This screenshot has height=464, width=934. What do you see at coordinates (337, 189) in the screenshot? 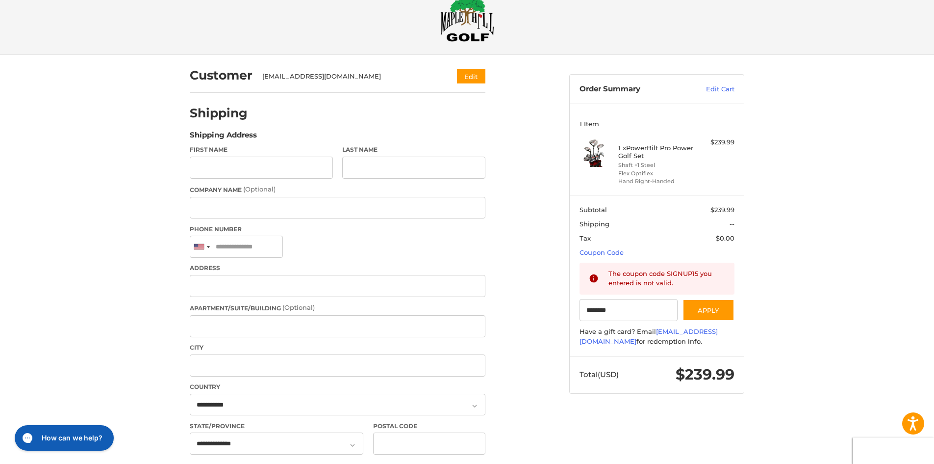
I see `label: Company Name` at bounding box center [337, 189].